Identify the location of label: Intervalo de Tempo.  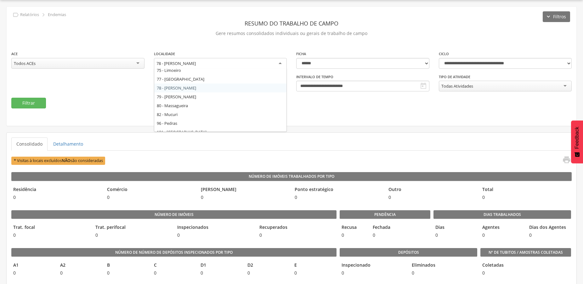
(315, 77).